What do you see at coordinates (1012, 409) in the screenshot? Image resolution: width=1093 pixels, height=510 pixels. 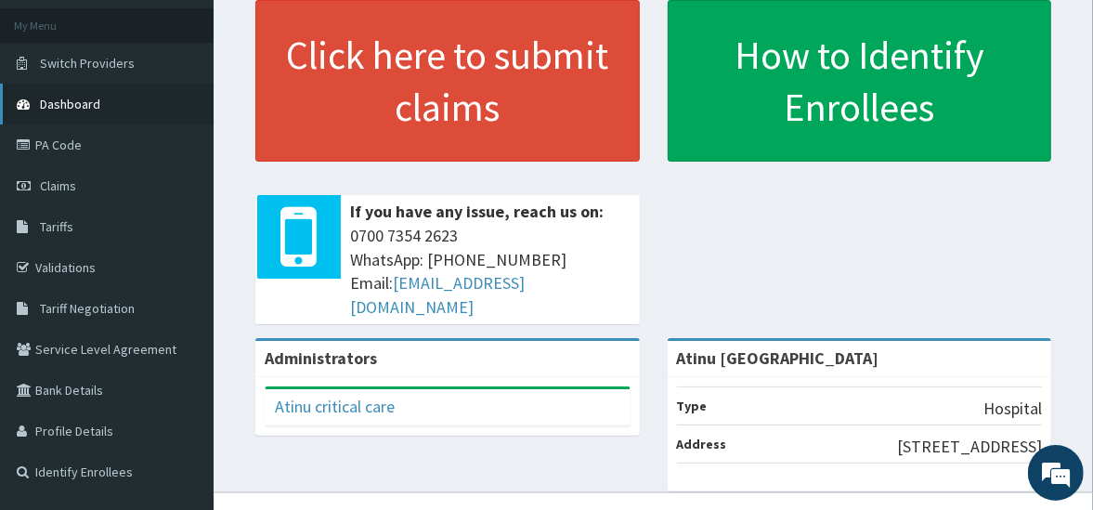 I see `p: Hospital` at bounding box center [1012, 409].